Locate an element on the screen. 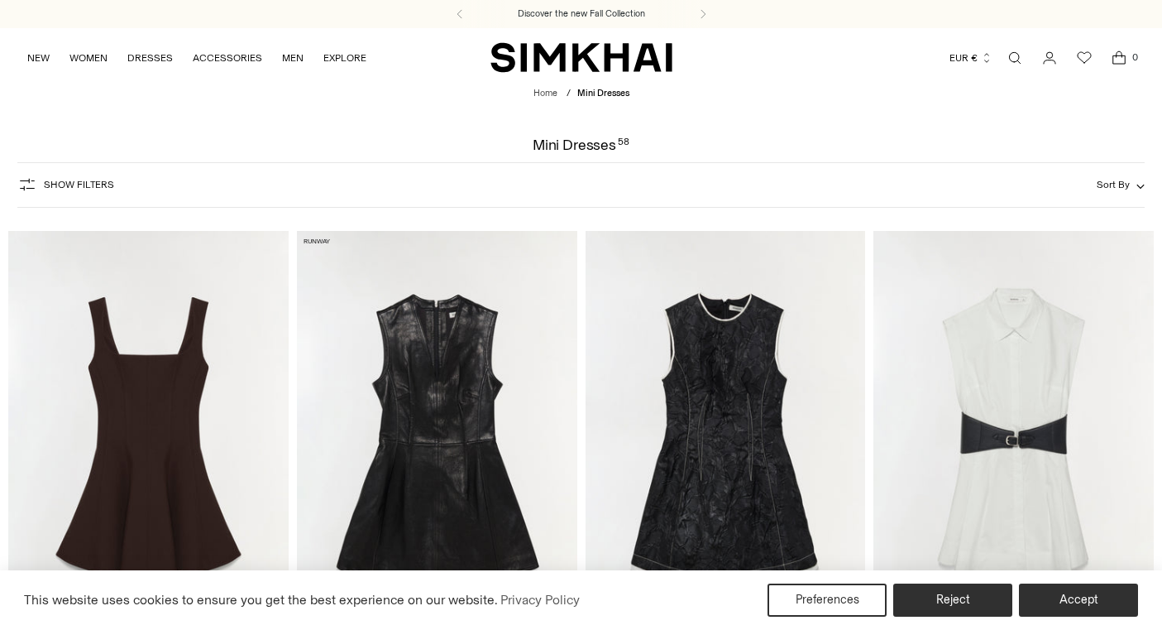  a: Open cart modal is located at coordinates (1119, 58).